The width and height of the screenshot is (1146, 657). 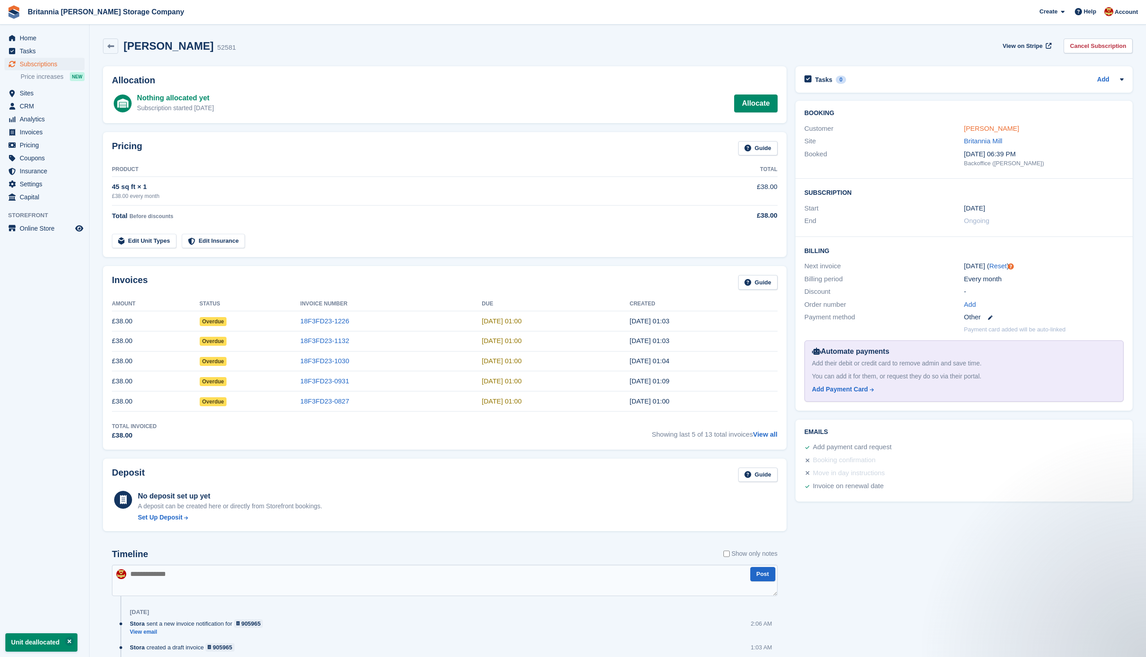 What do you see at coordinates (1026, 46) in the screenshot?
I see `a: View on Stripe` at bounding box center [1026, 46].